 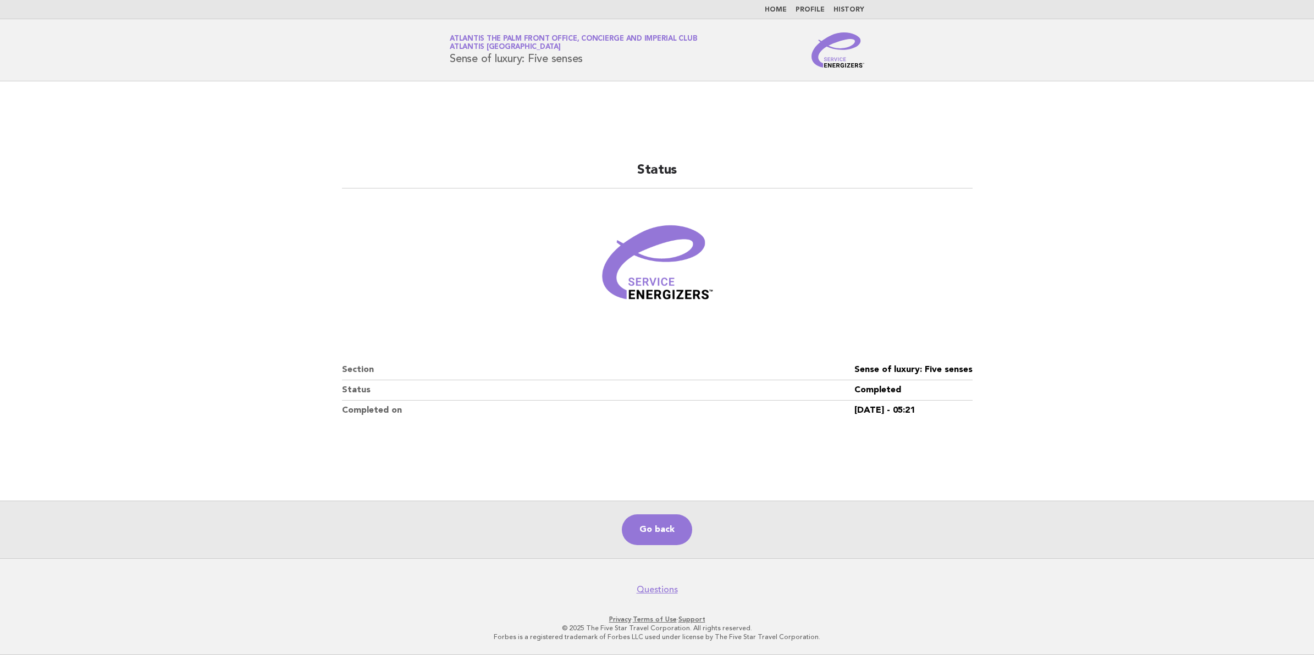 I want to click on dt: Section, so click(x=598, y=370).